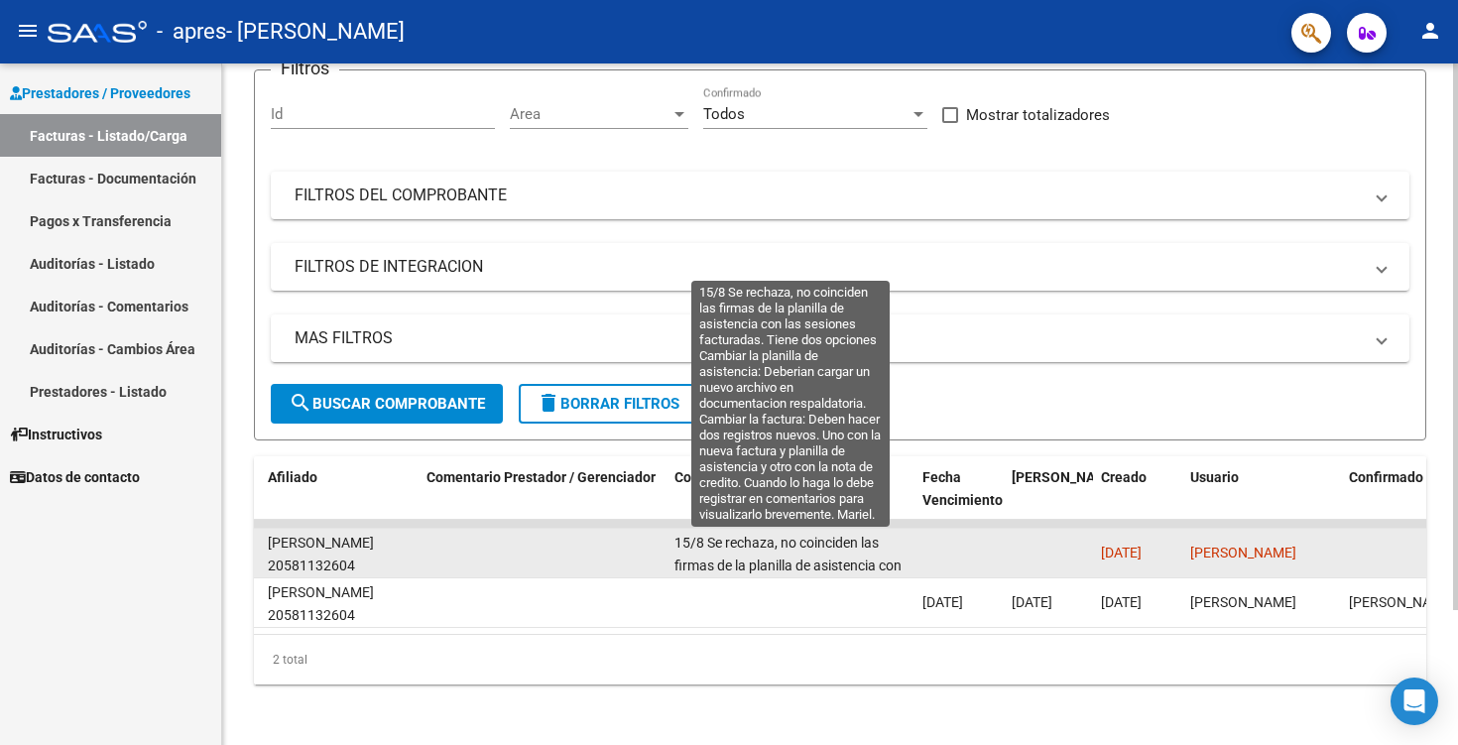 Image resolution: width=1458 pixels, height=745 pixels. I want to click on h3: Filtros, so click(304, 68).